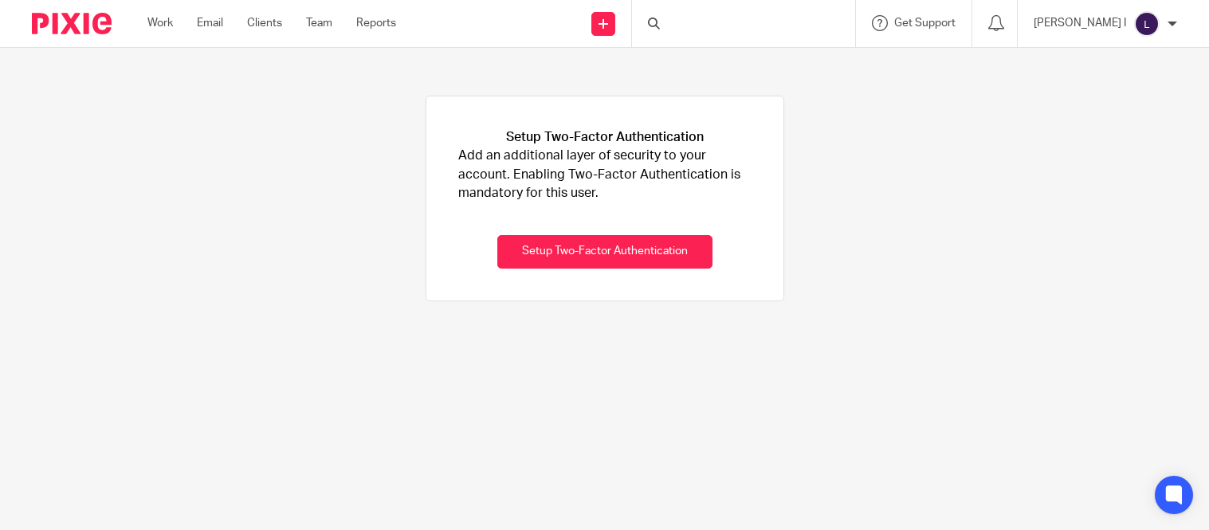 This screenshot has height=530, width=1209. Describe the element at coordinates (376, 23) in the screenshot. I see `a: Reports` at that location.